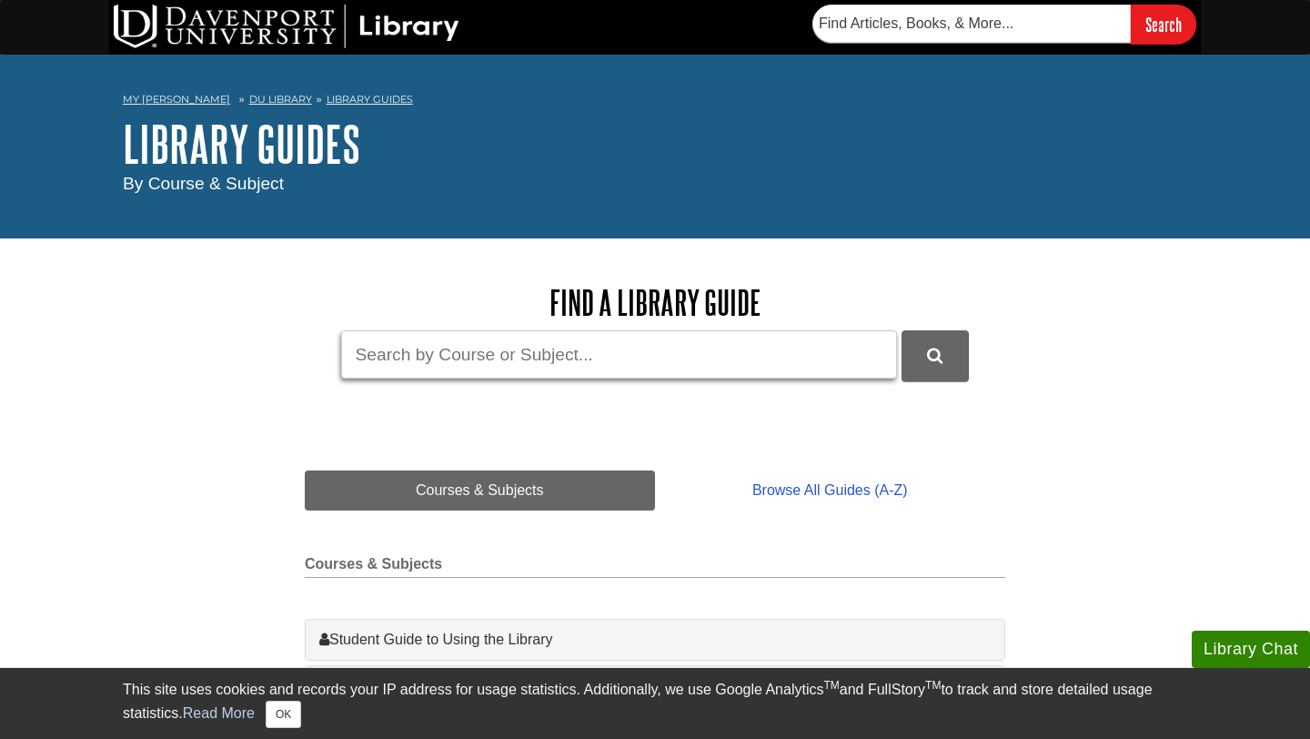  What do you see at coordinates (655, 567) in the screenshot?
I see `h2: Courses & Subjects` at bounding box center [655, 567].